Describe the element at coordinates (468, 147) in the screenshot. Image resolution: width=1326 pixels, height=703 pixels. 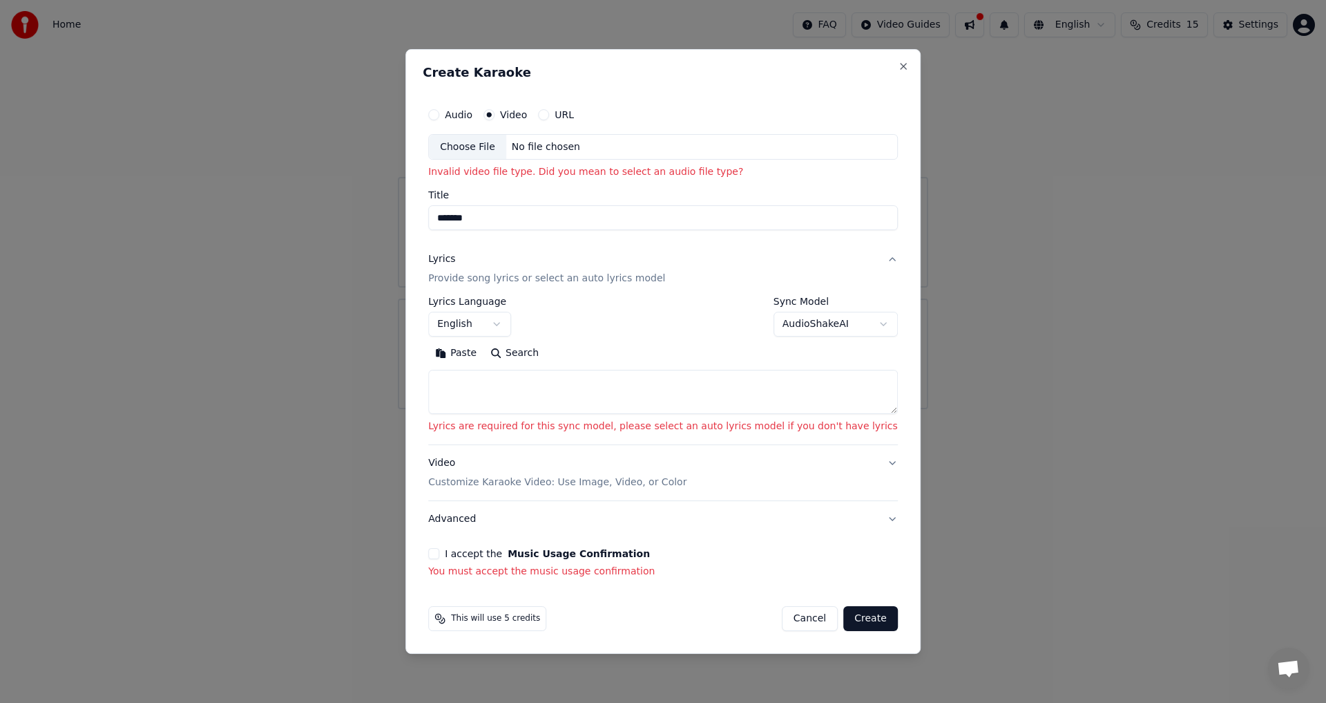
I see `div: Choose File` at that location.